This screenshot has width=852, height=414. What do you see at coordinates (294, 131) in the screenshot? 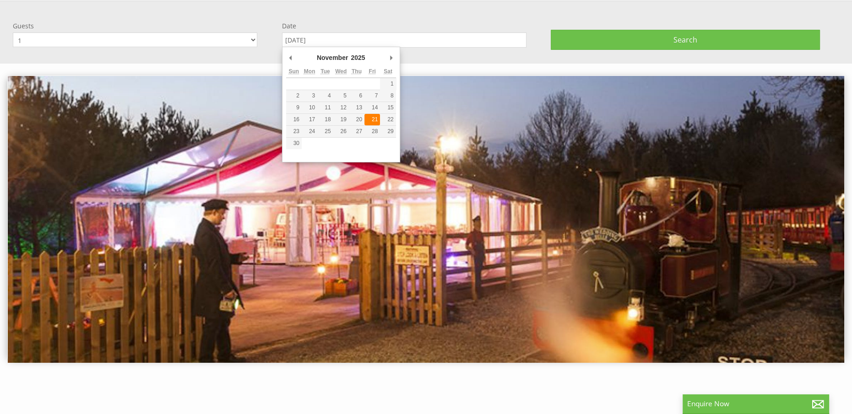
I see `button: 23` at bounding box center [294, 131].